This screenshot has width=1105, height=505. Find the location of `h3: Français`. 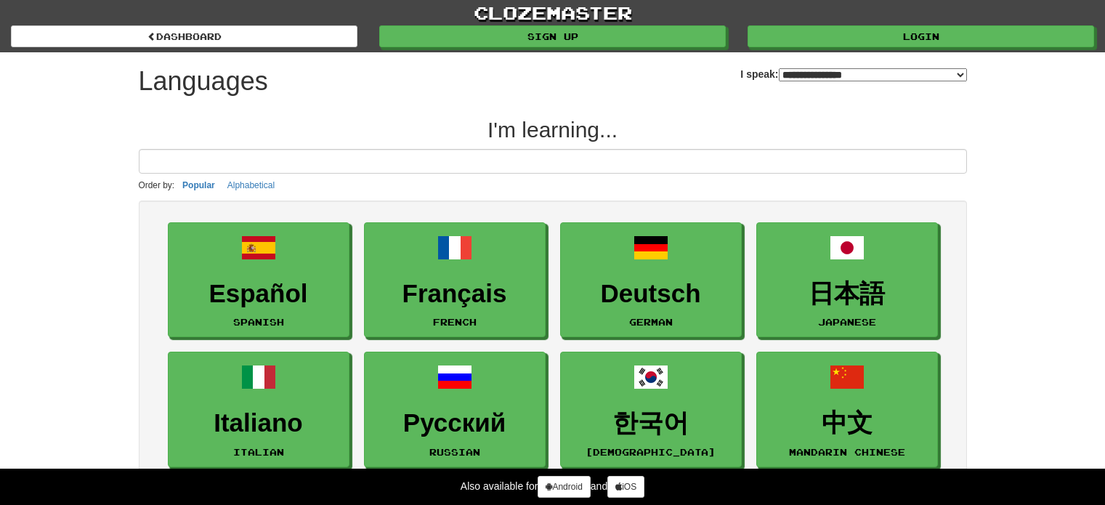

h3: Français is located at coordinates (455, 294).